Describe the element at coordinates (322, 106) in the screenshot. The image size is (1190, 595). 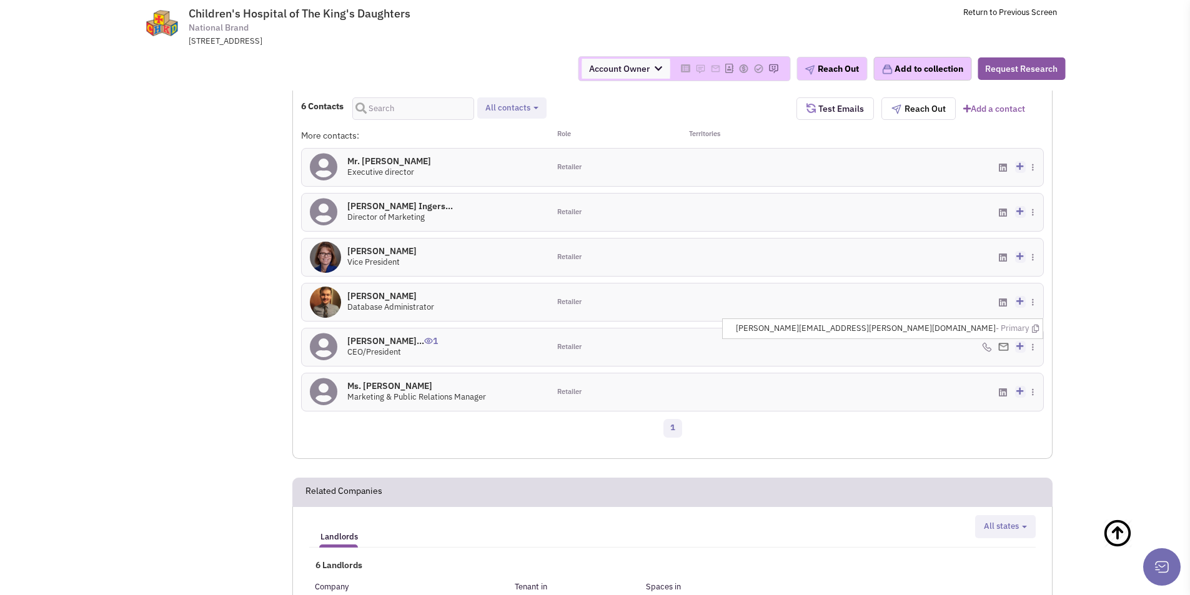
I see `h4: 6 Contacts` at that location.